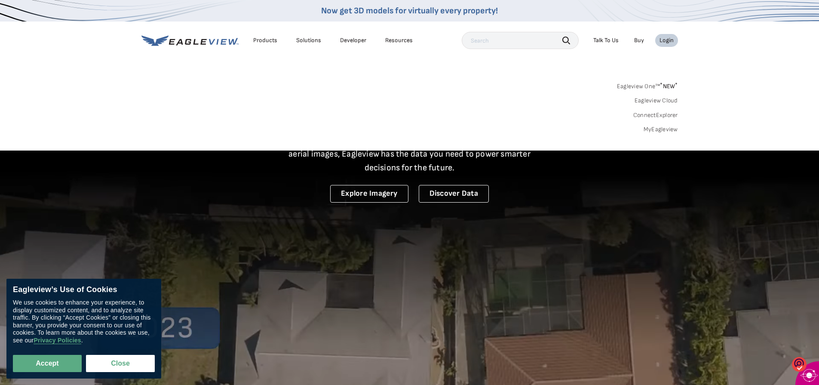 Image resolution: width=819 pixels, height=385 pixels. What do you see at coordinates (409, 11) in the screenshot?
I see `a: Now get 3D models for virtually every property!` at bounding box center [409, 11].